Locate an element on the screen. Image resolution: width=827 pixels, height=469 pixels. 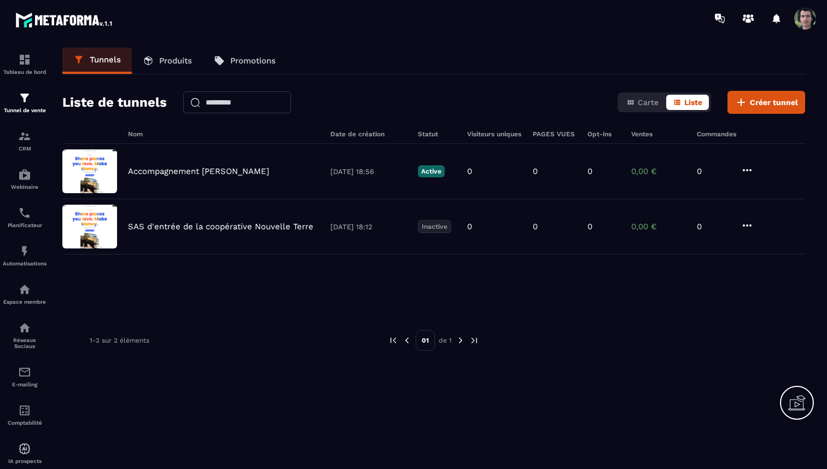
img: accountant is located at coordinates (25, 410).